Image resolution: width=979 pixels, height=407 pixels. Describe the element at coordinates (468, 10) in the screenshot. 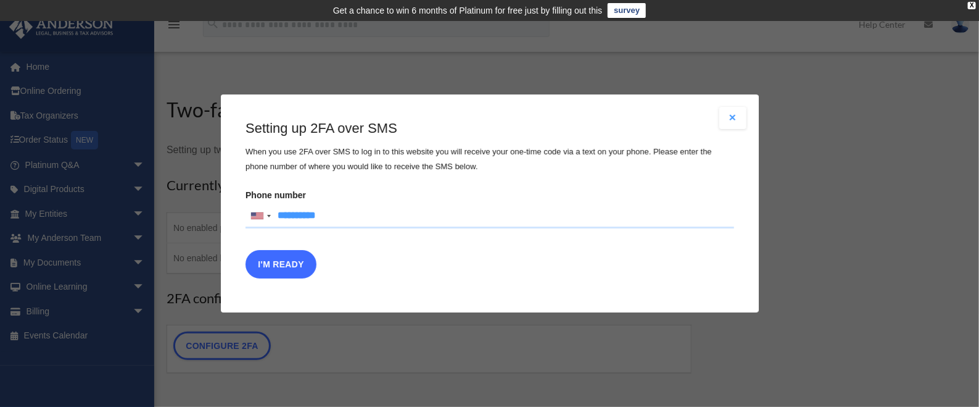

I see `div: Get a chance to win 6 months of Platinum for free just by filling out this` at that location.